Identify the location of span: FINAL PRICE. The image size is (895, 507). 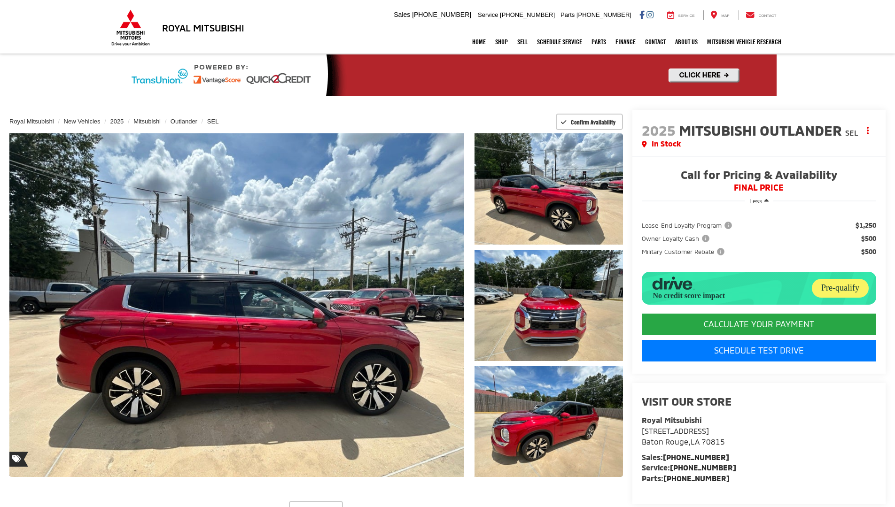
(758, 188).